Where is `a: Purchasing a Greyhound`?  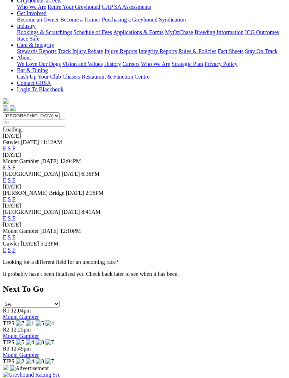
a: Purchasing a Greyhound is located at coordinates (130, 19).